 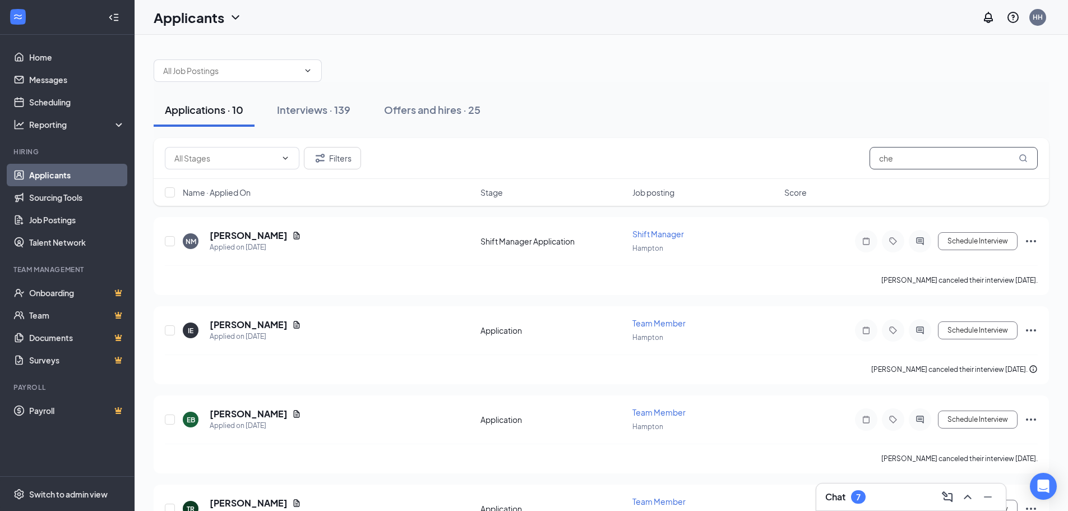 I want to click on div: Team Management, so click(x=68, y=269).